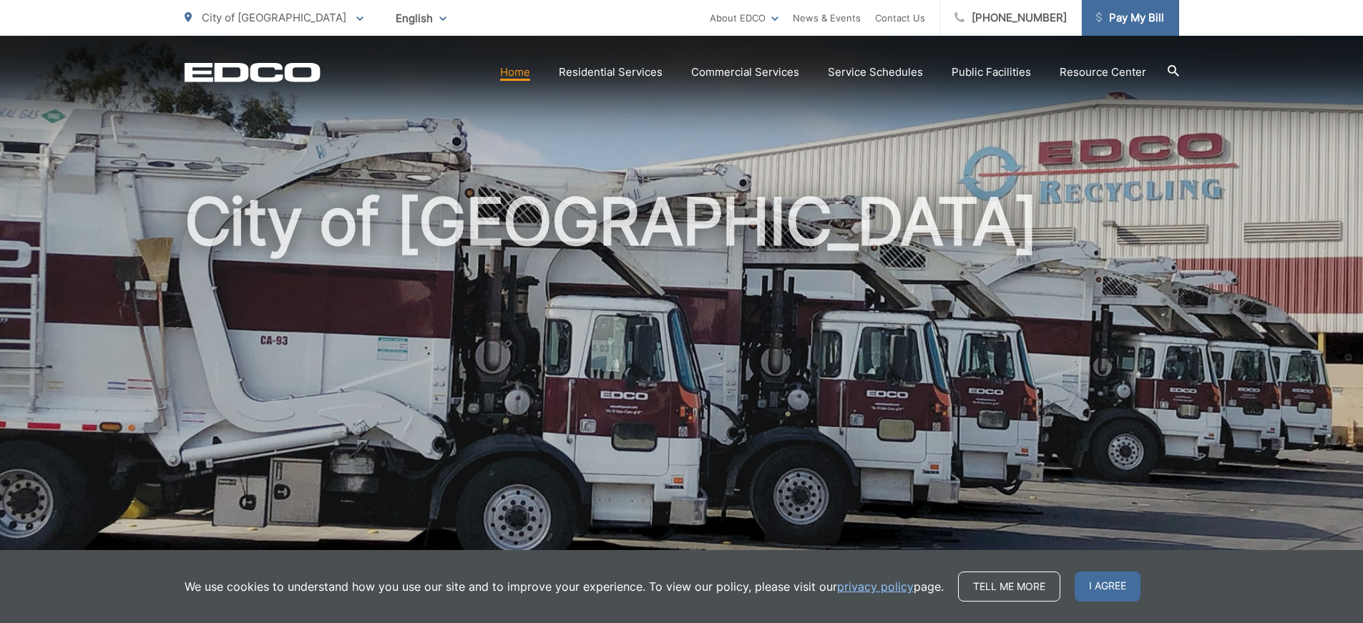 This screenshot has width=1363, height=623. What do you see at coordinates (1009, 587) in the screenshot?
I see `a: Tell me more` at bounding box center [1009, 587].